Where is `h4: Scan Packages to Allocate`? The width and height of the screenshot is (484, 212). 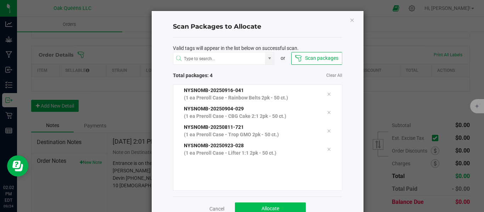
h4: Scan Packages to Allocate is located at coordinates (258, 27).